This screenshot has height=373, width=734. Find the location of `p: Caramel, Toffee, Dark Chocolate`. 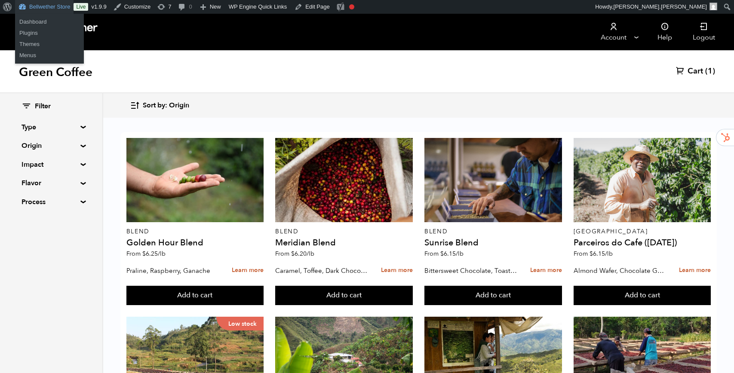

p: Caramel, Toffee, Dark Chocolate is located at coordinates (322, 271).